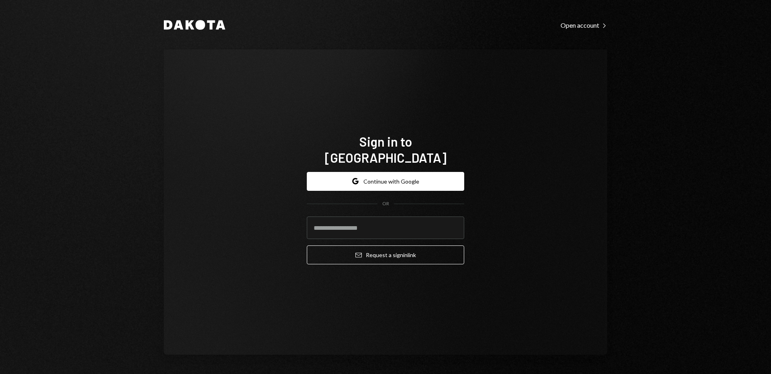  What do you see at coordinates (386, 204) in the screenshot?
I see `div: OR` at bounding box center [386, 204].